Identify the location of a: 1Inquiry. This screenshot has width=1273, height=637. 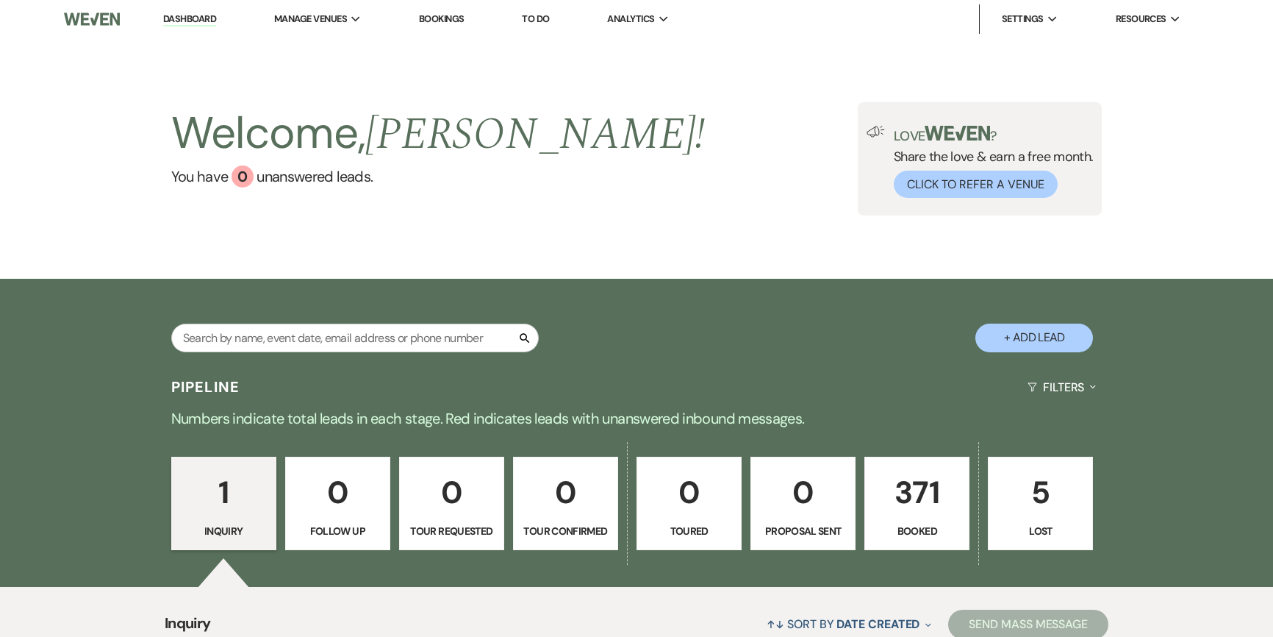
(224, 504).